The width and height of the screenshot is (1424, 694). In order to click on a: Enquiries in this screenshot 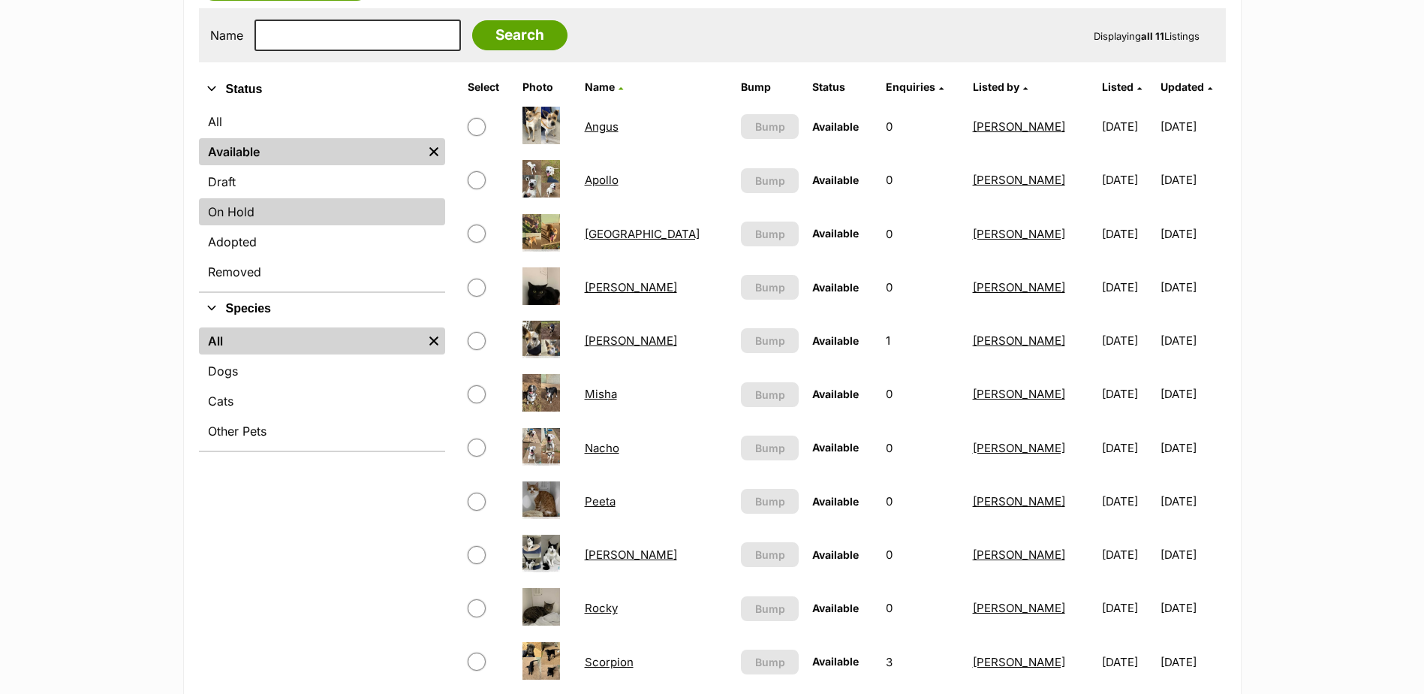, I will do `click(915, 86)`.